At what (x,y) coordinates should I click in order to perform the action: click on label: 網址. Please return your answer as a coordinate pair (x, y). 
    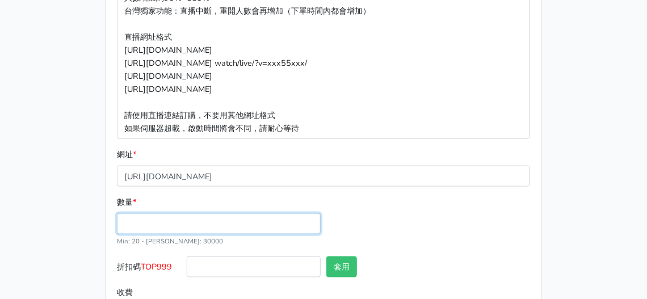
    Looking at the image, I should click on (127, 154).